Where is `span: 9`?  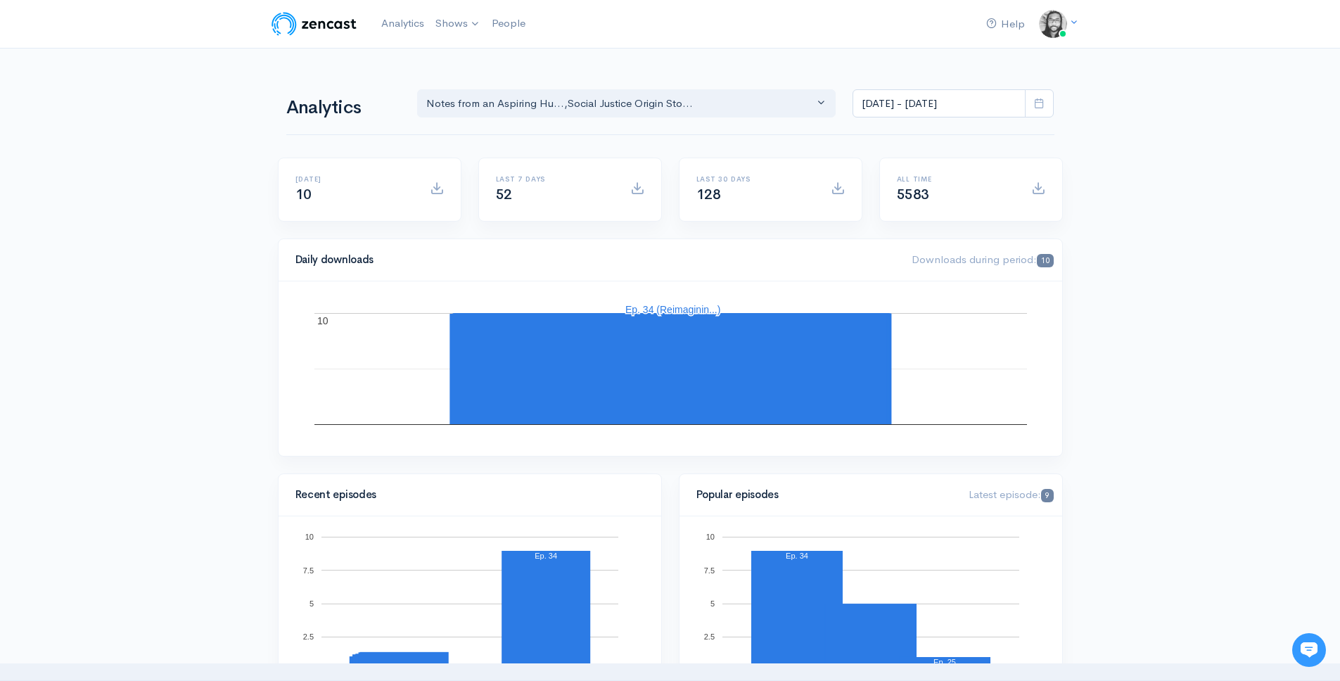
span: 9 is located at coordinates (1047, 495).